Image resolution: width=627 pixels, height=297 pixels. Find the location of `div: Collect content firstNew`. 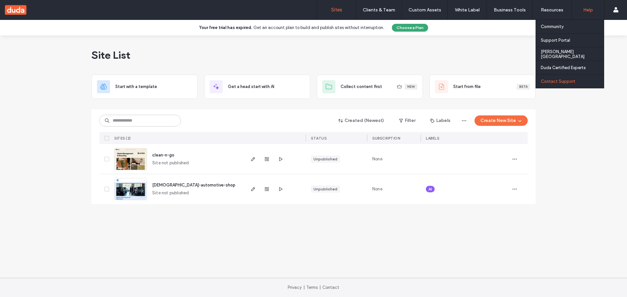

div: Collect content firstNew is located at coordinates (370, 87).